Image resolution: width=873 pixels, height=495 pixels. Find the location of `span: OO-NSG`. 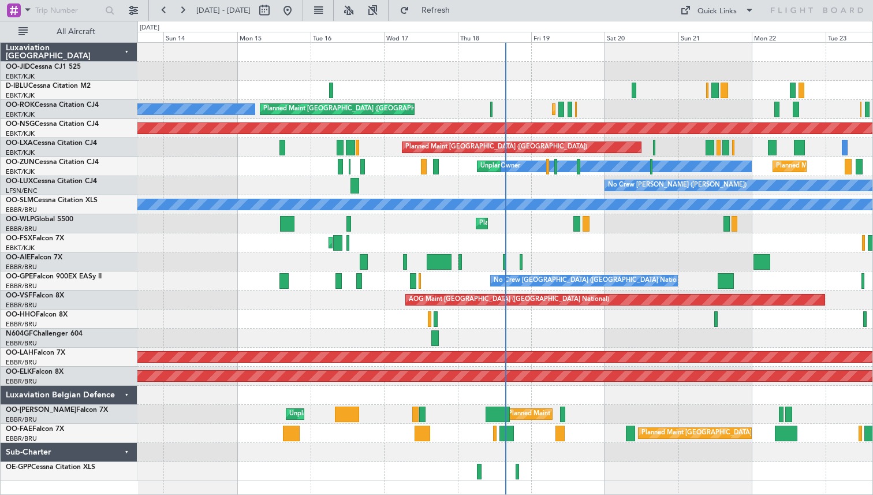

span: OO-NSG is located at coordinates (20, 124).